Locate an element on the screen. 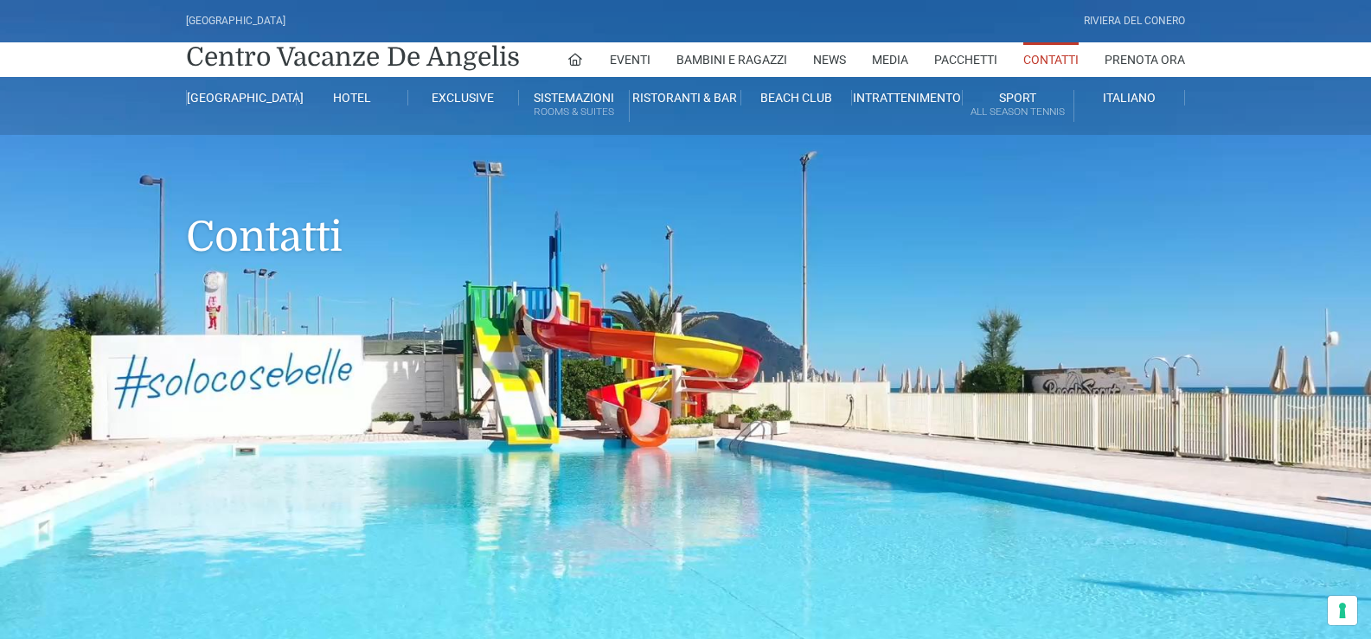  div: Riviera Del Conero is located at coordinates (1134, 21).